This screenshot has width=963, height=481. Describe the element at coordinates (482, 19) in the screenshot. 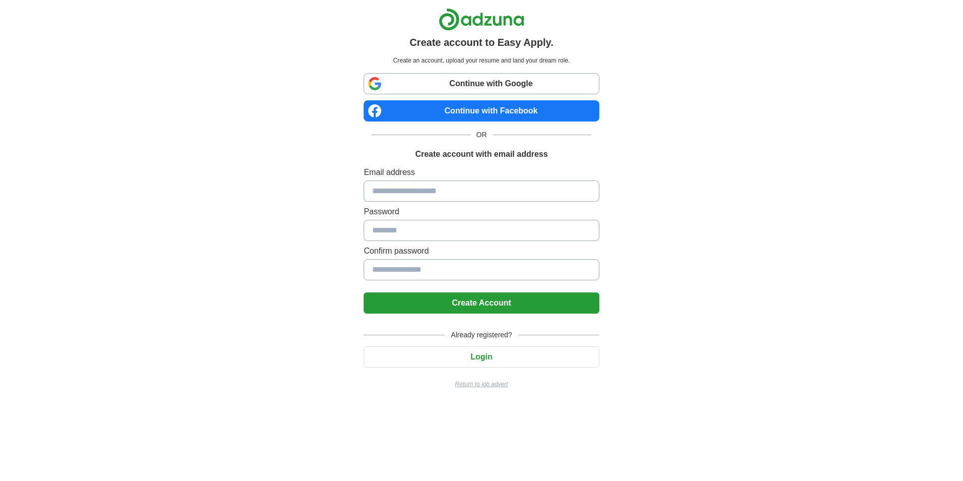

I see `img: Adzuna logo` at that location.